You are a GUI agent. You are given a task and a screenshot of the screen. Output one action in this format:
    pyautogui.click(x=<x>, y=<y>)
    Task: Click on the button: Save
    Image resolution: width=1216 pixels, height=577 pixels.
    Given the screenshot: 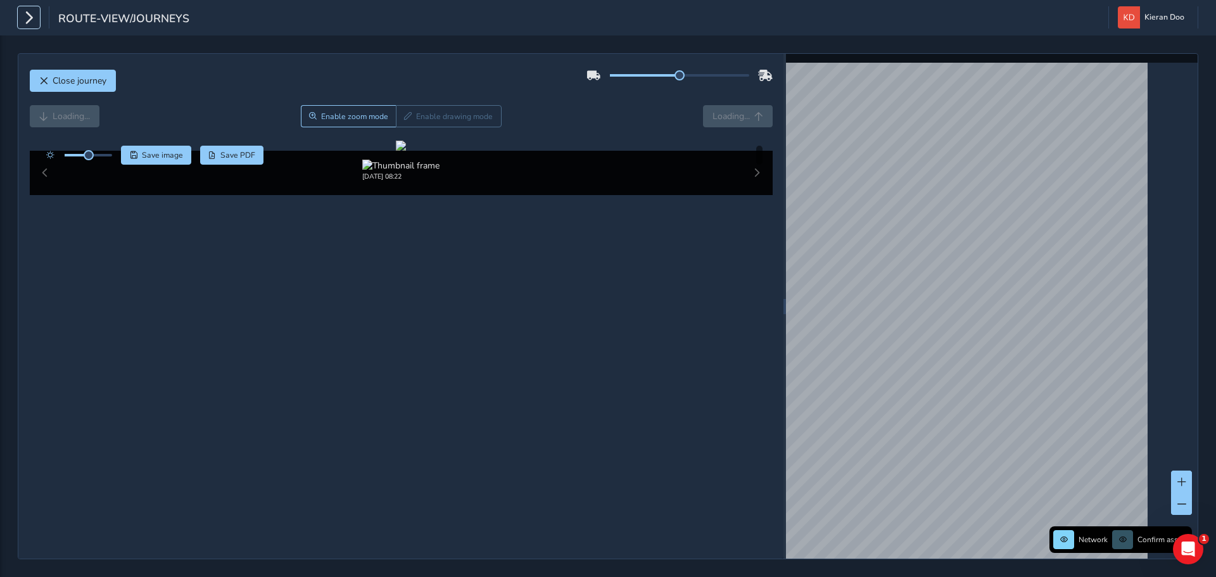 What is the action you would take?
    pyautogui.click(x=156, y=155)
    